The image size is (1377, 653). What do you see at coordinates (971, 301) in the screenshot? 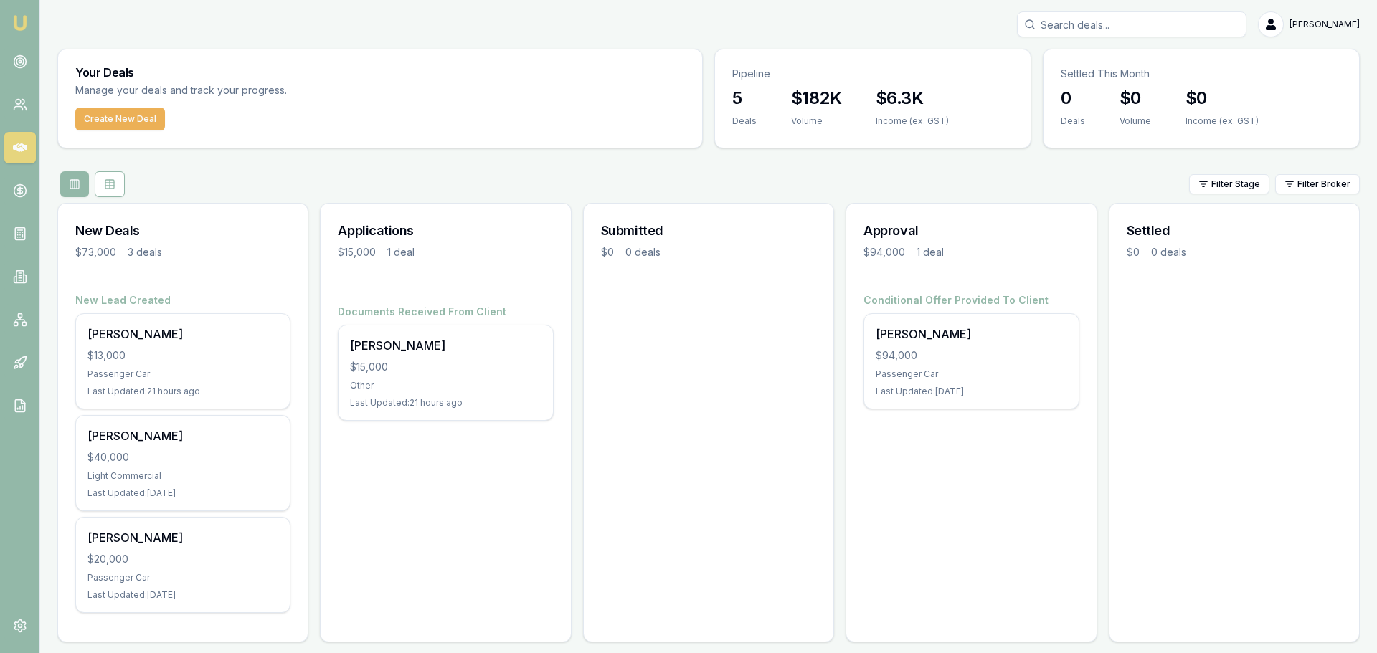
I see `h4: Conditional Offer Provided To Client` at bounding box center [971, 301].